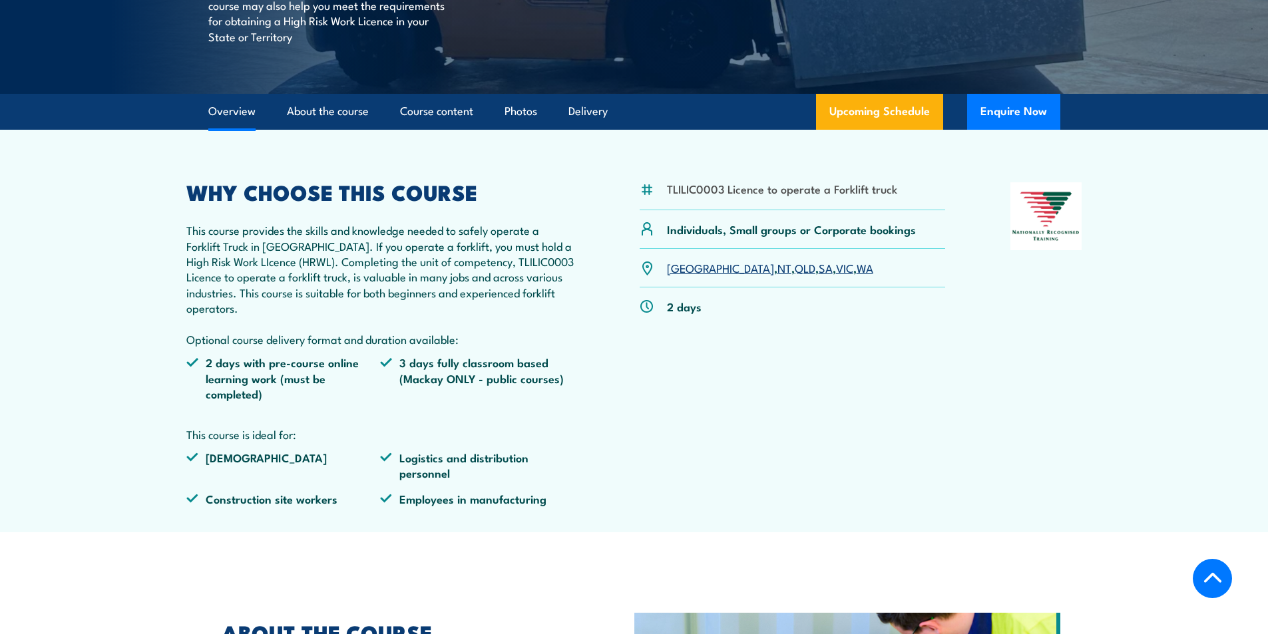 The image size is (1268, 634). What do you see at coordinates (284, 499) in the screenshot?
I see `li: Construction site workers` at bounding box center [284, 499].